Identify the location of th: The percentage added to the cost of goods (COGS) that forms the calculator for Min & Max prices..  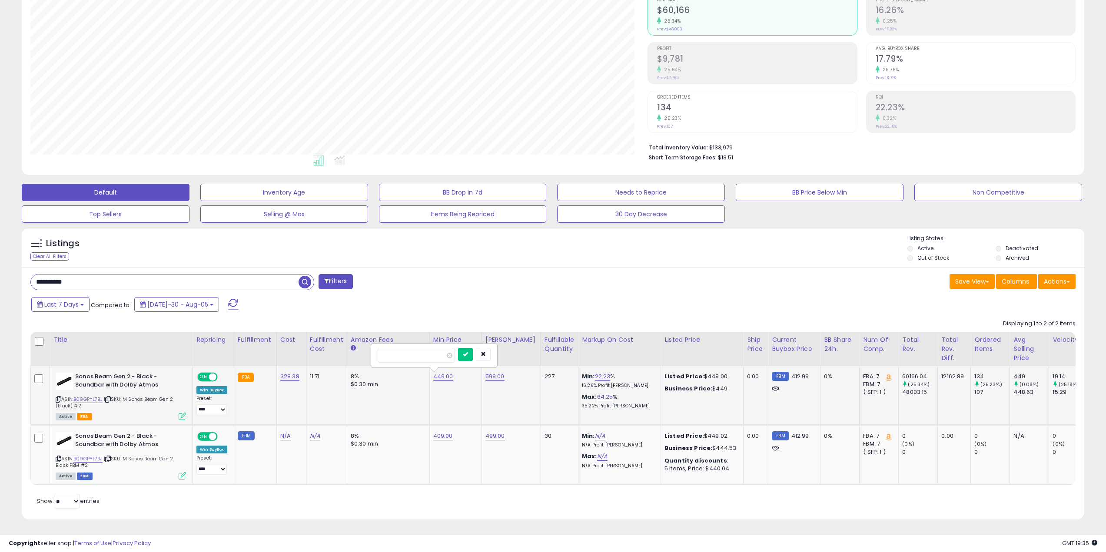
(620, 349).